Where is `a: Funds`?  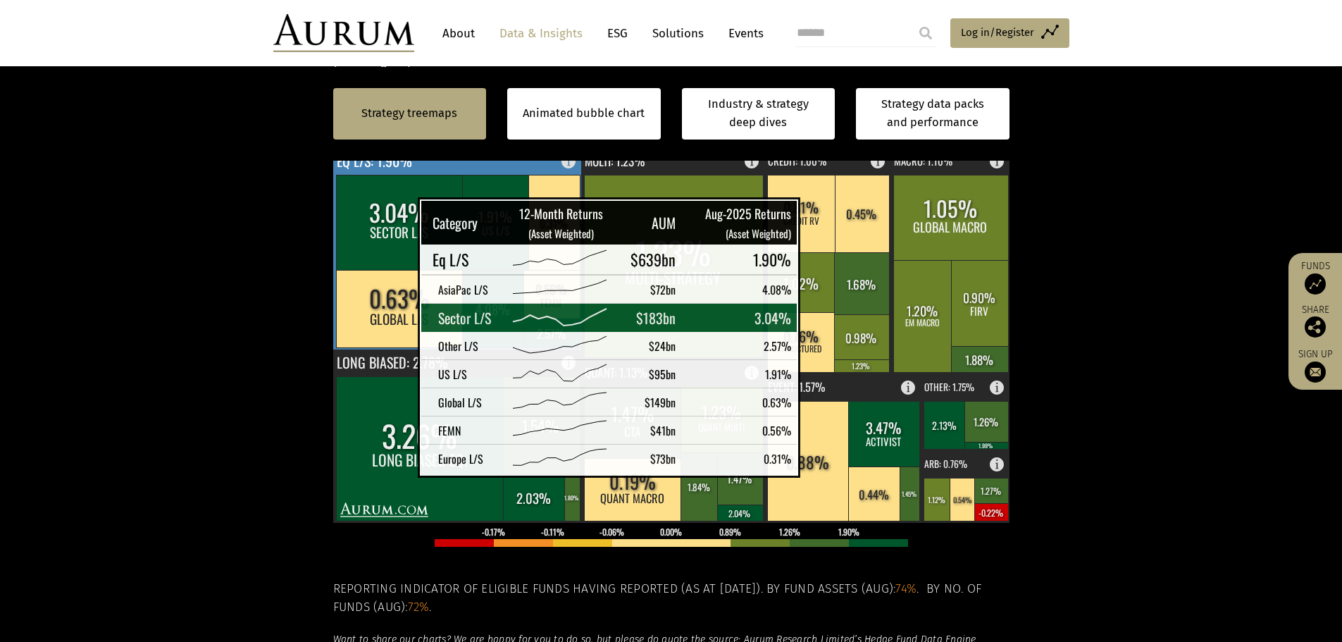
a: Funds is located at coordinates (1315, 277).